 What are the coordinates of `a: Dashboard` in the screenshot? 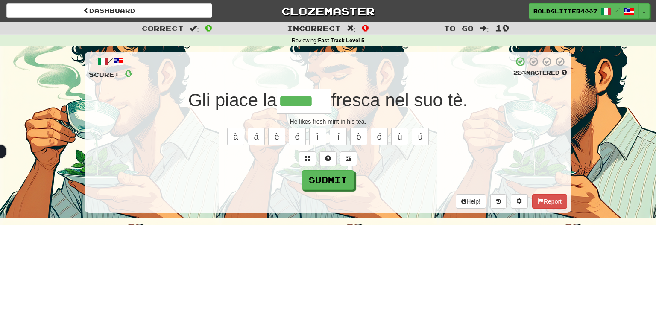 It's located at (109, 11).